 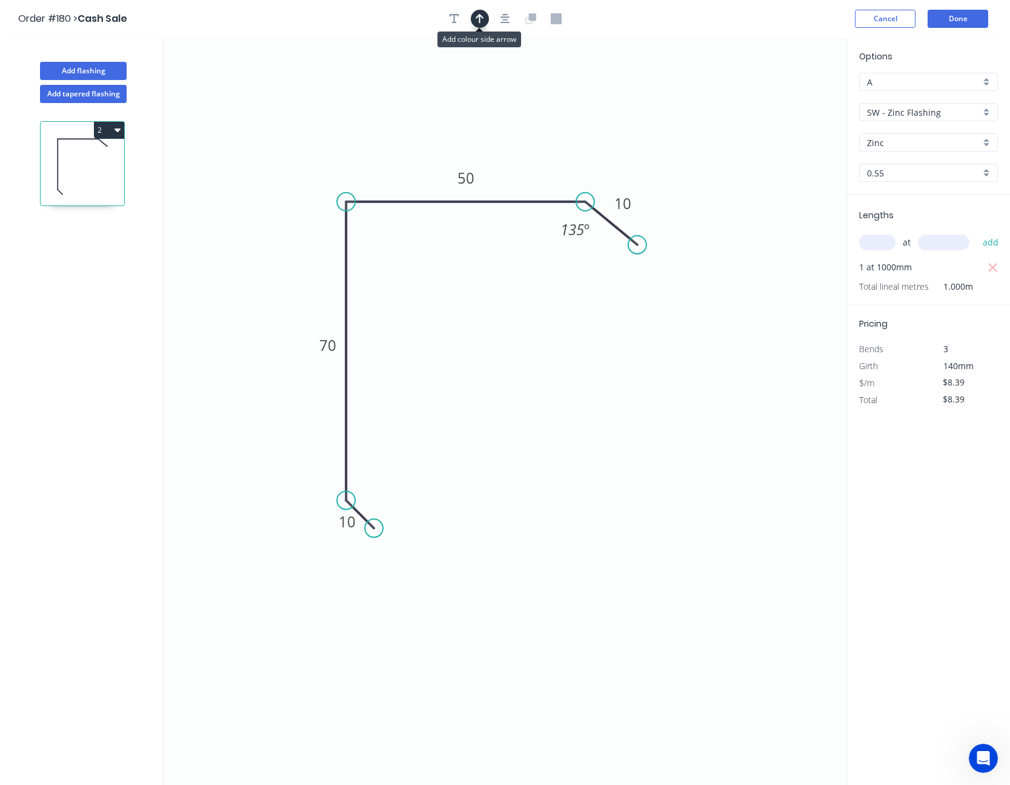 I want to click on tspan: 70, so click(x=328, y=345).